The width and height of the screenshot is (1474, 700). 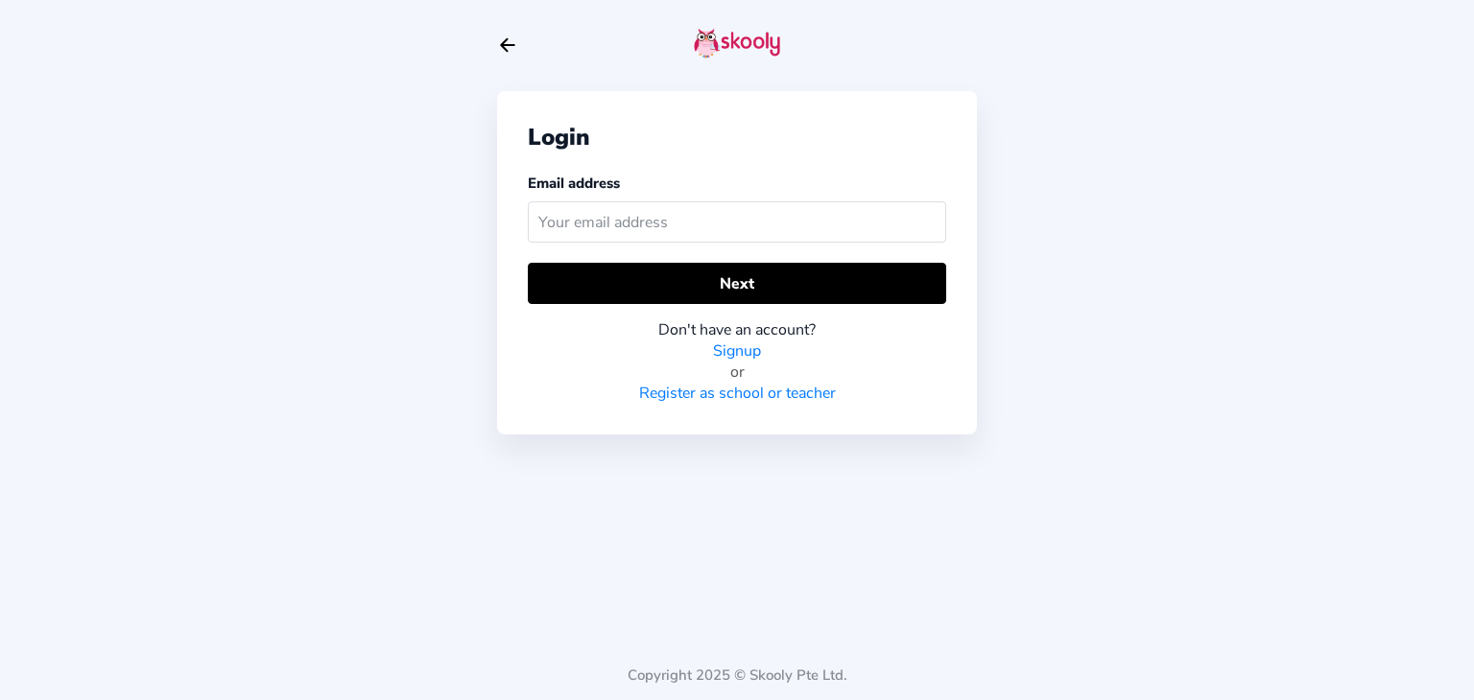 What do you see at coordinates (507, 45) in the screenshot?
I see `ion-icon: arrow back outline` at bounding box center [507, 45].